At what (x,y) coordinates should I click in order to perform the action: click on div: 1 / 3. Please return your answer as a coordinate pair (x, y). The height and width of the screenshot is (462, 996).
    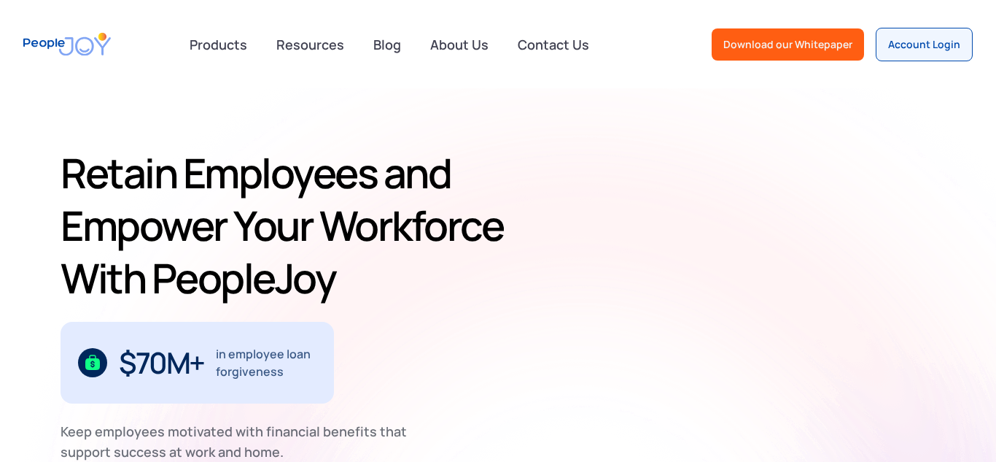
    Looking at the image, I should click on (197, 362).